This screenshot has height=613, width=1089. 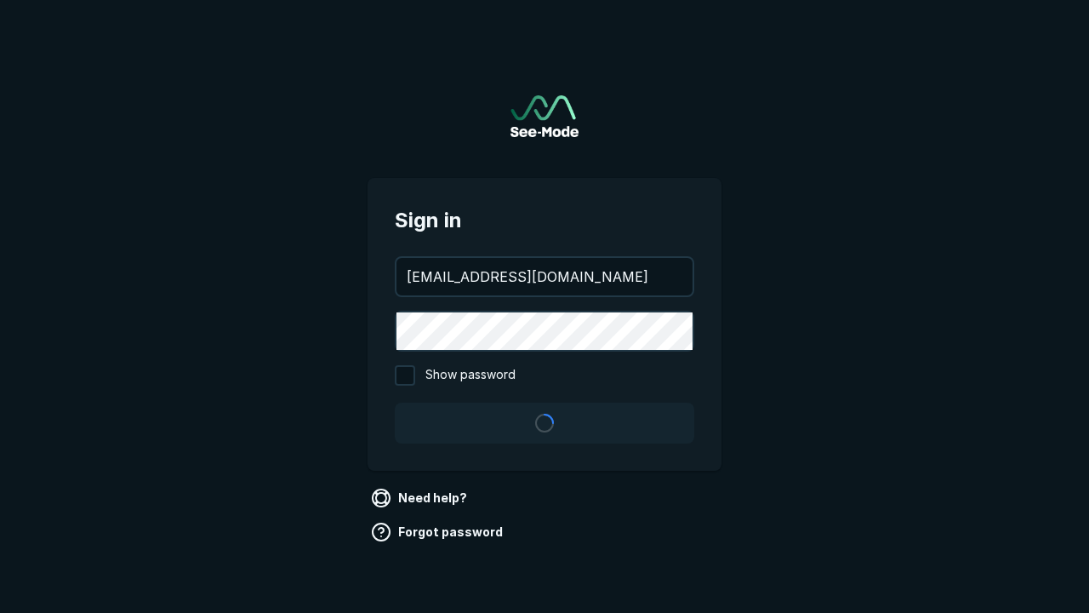 I want to click on img: See-Mode Logo, so click(x=545, y=116).